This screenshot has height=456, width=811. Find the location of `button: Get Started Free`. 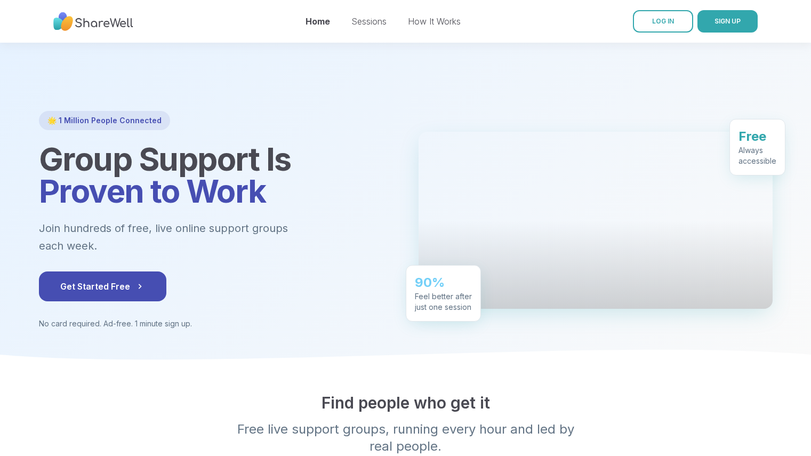

button: Get Started Free is located at coordinates (102, 286).